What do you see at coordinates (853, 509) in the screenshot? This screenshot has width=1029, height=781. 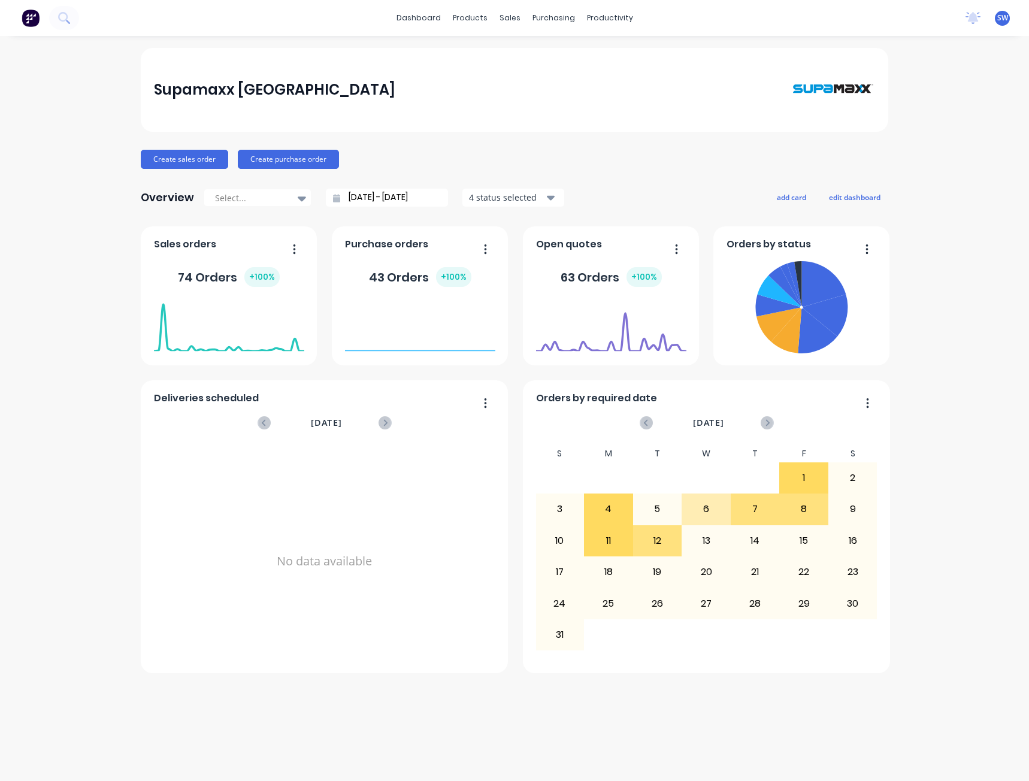 I see `div: 9` at bounding box center [853, 509].